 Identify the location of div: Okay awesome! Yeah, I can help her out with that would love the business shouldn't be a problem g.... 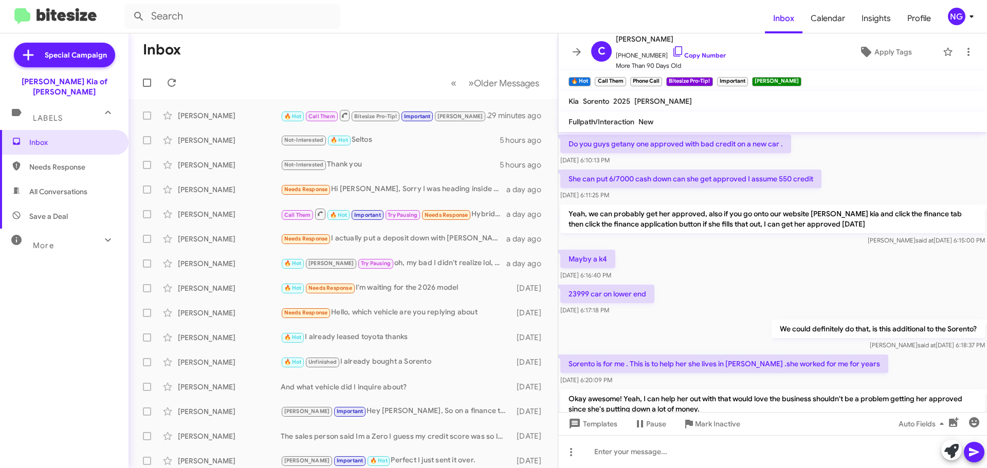
(384, 115).